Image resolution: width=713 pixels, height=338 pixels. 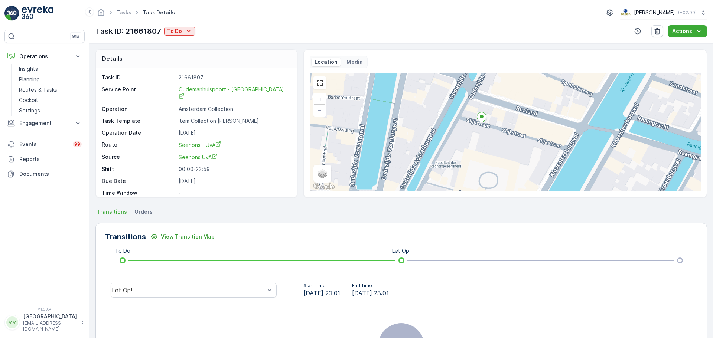 What do you see at coordinates (29, 111) in the screenshot?
I see `p: Settings` at bounding box center [29, 111].